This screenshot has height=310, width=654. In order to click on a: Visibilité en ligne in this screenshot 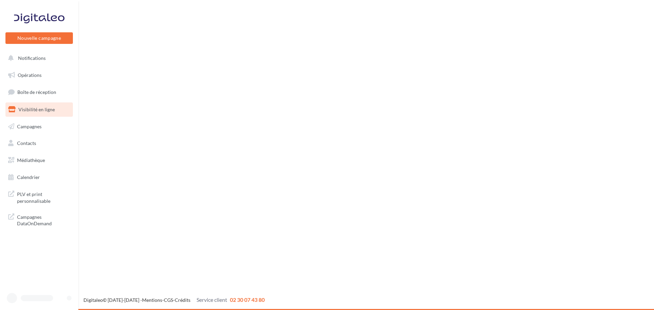, I will do `click(39, 110)`.